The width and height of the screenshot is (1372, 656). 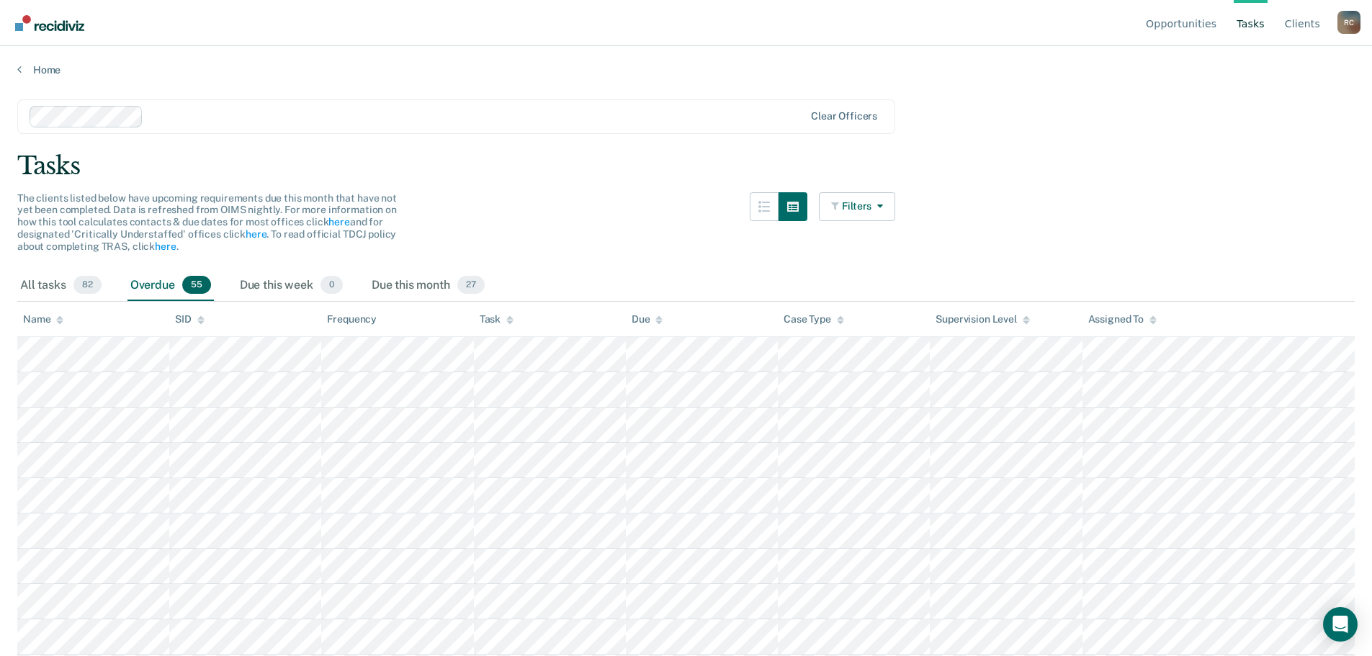 What do you see at coordinates (982, 319) in the screenshot?
I see `div: Supervision Level` at bounding box center [982, 319].